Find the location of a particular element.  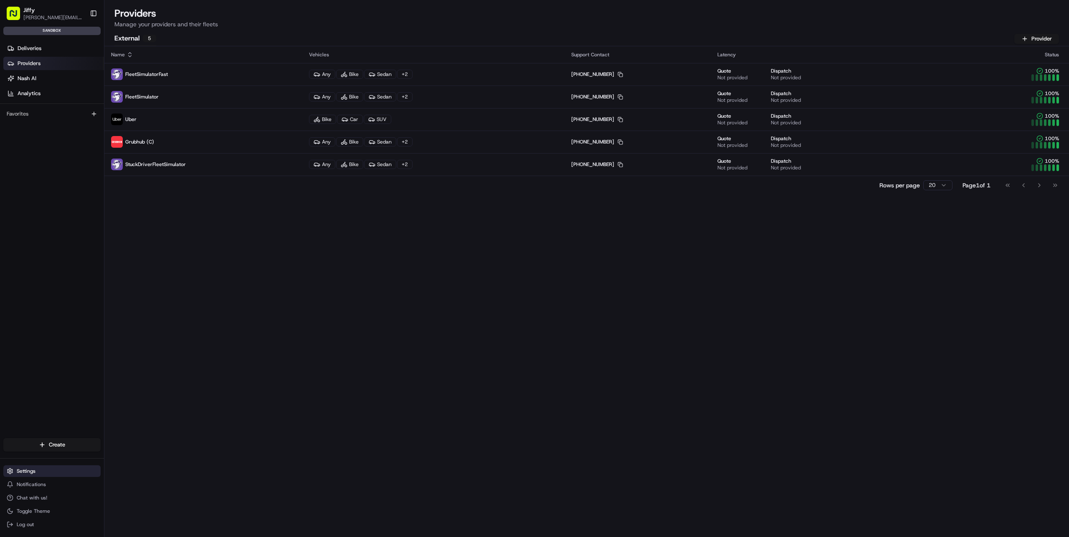

div: Status is located at coordinates (1017, 55).